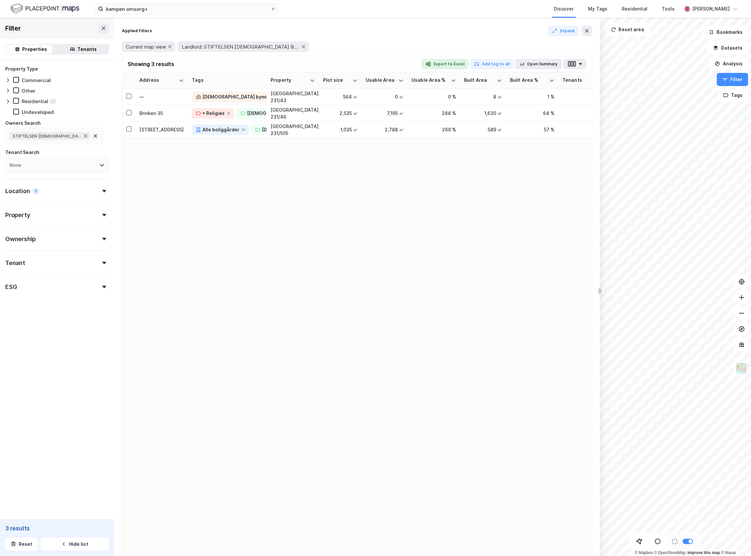  I want to click on div: Discover, so click(564, 9).